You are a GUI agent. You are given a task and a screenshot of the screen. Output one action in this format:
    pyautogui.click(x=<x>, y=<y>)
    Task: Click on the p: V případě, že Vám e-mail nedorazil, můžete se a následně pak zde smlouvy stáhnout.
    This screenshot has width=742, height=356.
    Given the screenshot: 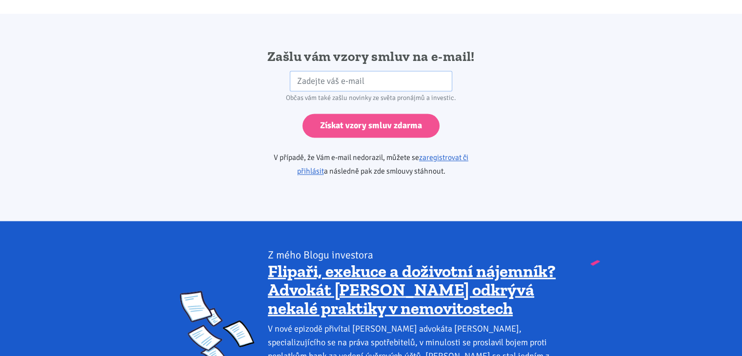 What is the action you would take?
    pyautogui.click(x=371, y=164)
    